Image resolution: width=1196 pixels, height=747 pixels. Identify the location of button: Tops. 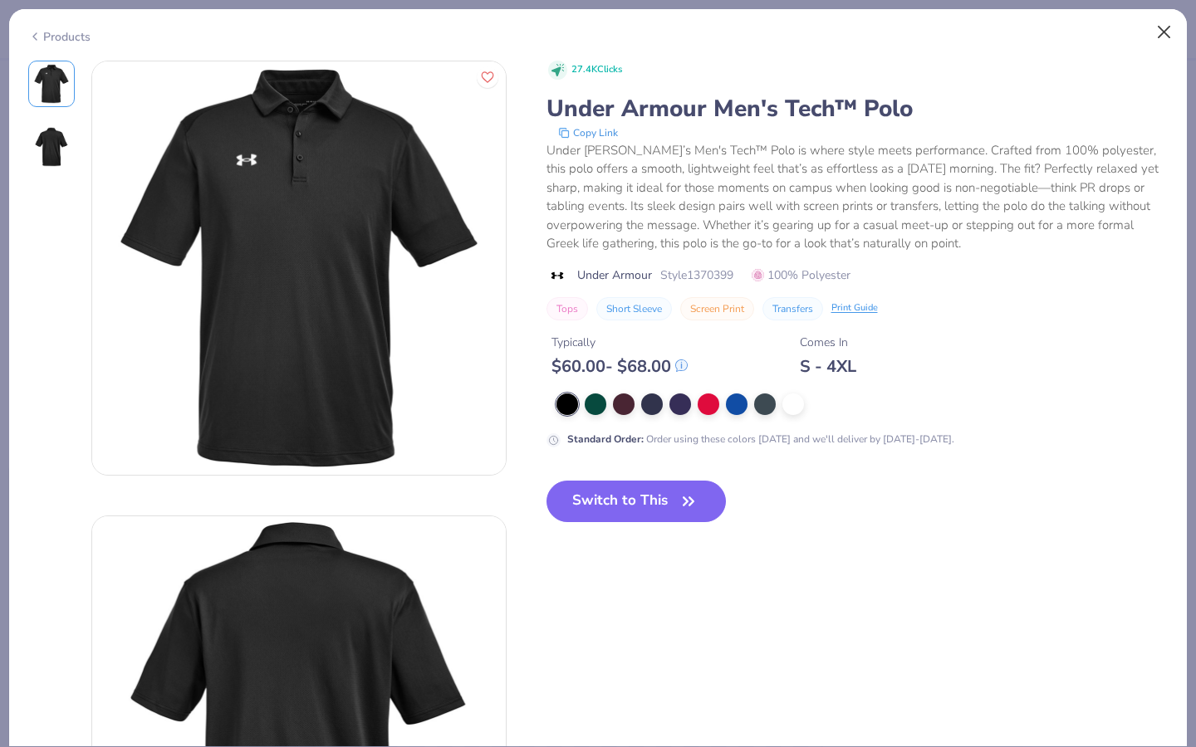
(567, 309).